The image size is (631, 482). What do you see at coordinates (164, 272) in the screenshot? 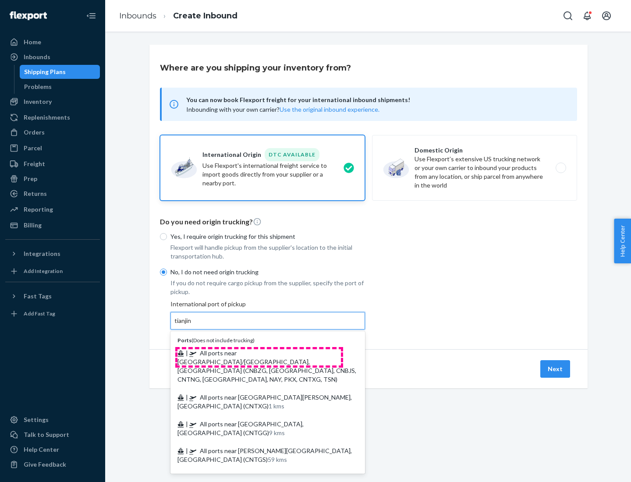
I see `input: No, I do not need origin trucking` at bounding box center [164, 272].